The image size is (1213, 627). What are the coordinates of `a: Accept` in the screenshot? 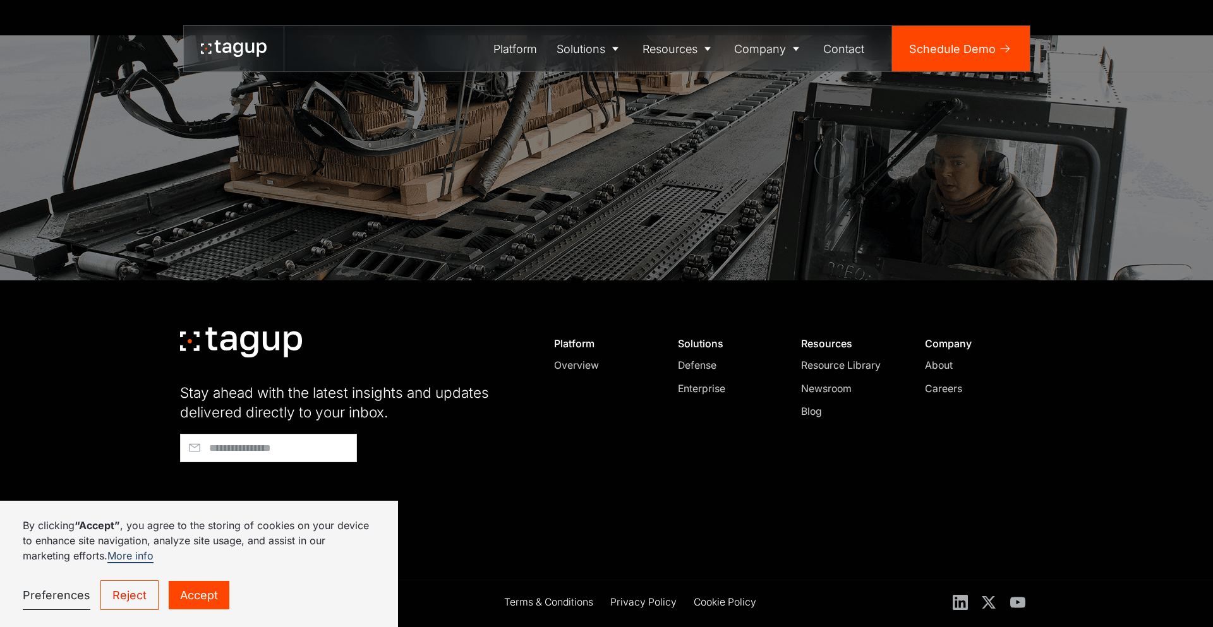 It's located at (199, 595).